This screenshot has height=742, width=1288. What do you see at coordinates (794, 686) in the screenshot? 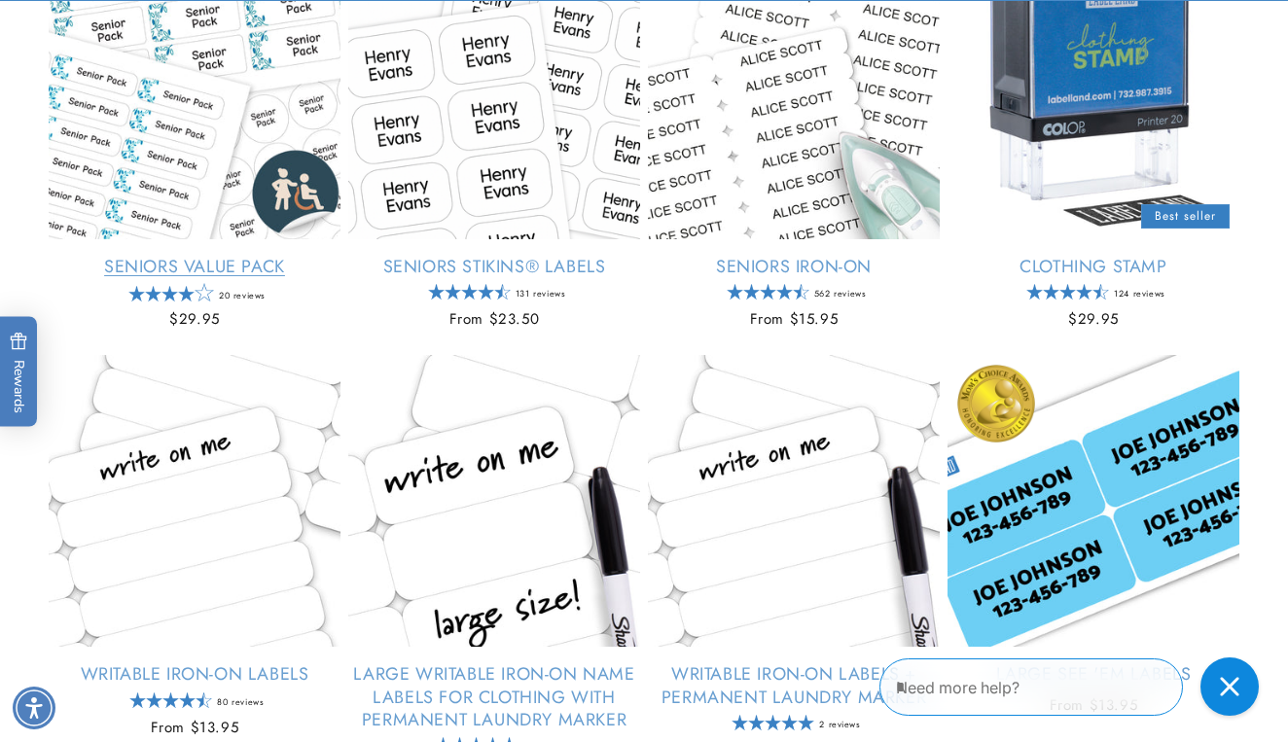
I see `a: Writable Iron-On Labels + Permanent Laundry Marker` at bounding box center [794, 686].